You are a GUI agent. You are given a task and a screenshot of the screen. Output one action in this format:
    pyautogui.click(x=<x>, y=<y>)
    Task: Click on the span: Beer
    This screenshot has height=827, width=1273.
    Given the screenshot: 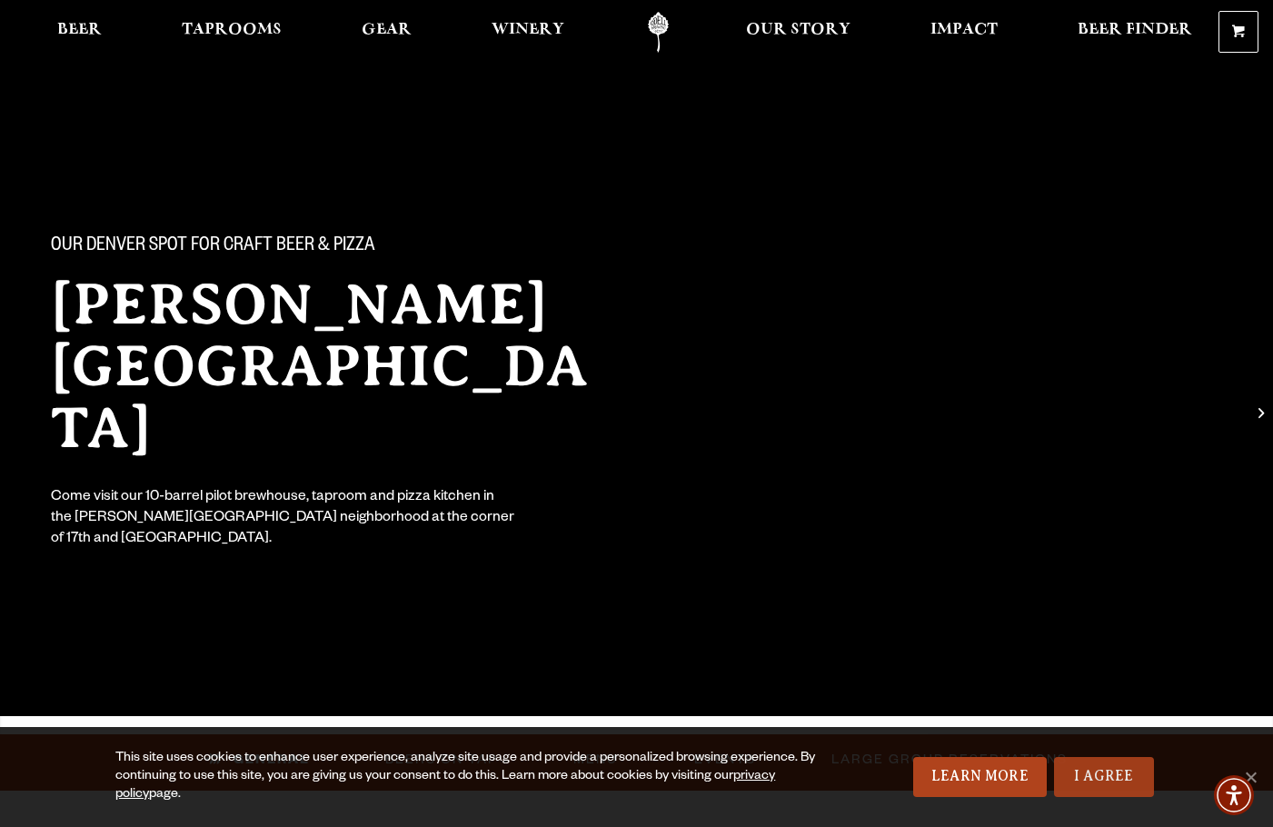 What is the action you would take?
    pyautogui.click(x=79, y=30)
    